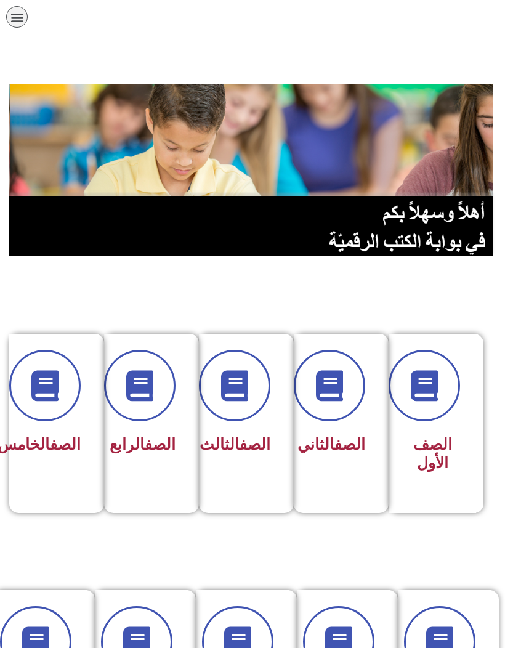  I want to click on span: الرابع, so click(142, 444).